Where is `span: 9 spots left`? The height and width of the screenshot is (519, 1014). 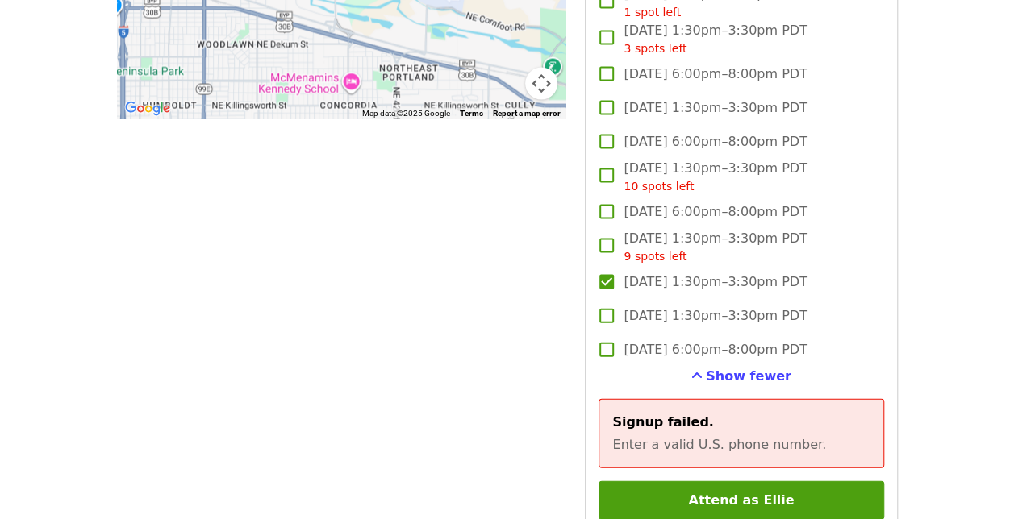 span: 9 spots left is located at coordinates (655, 256).